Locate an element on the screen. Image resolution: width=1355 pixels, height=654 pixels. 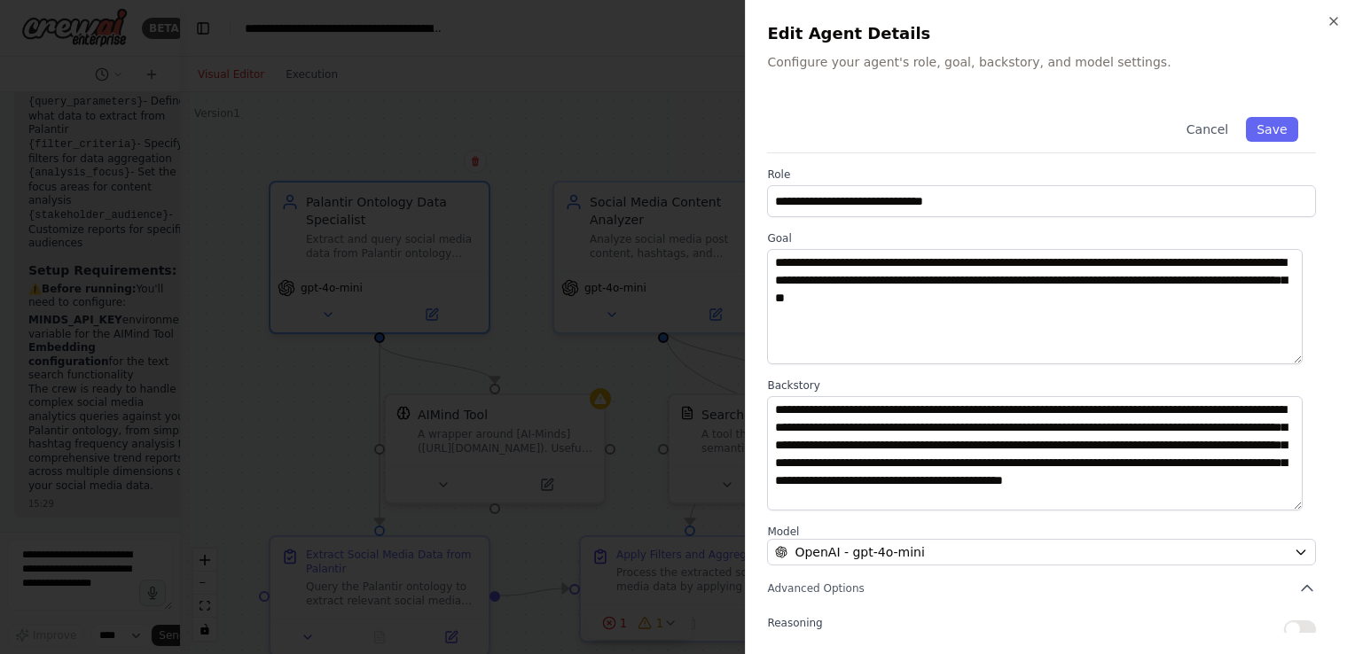
button: Save is located at coordinates (1272, 129).